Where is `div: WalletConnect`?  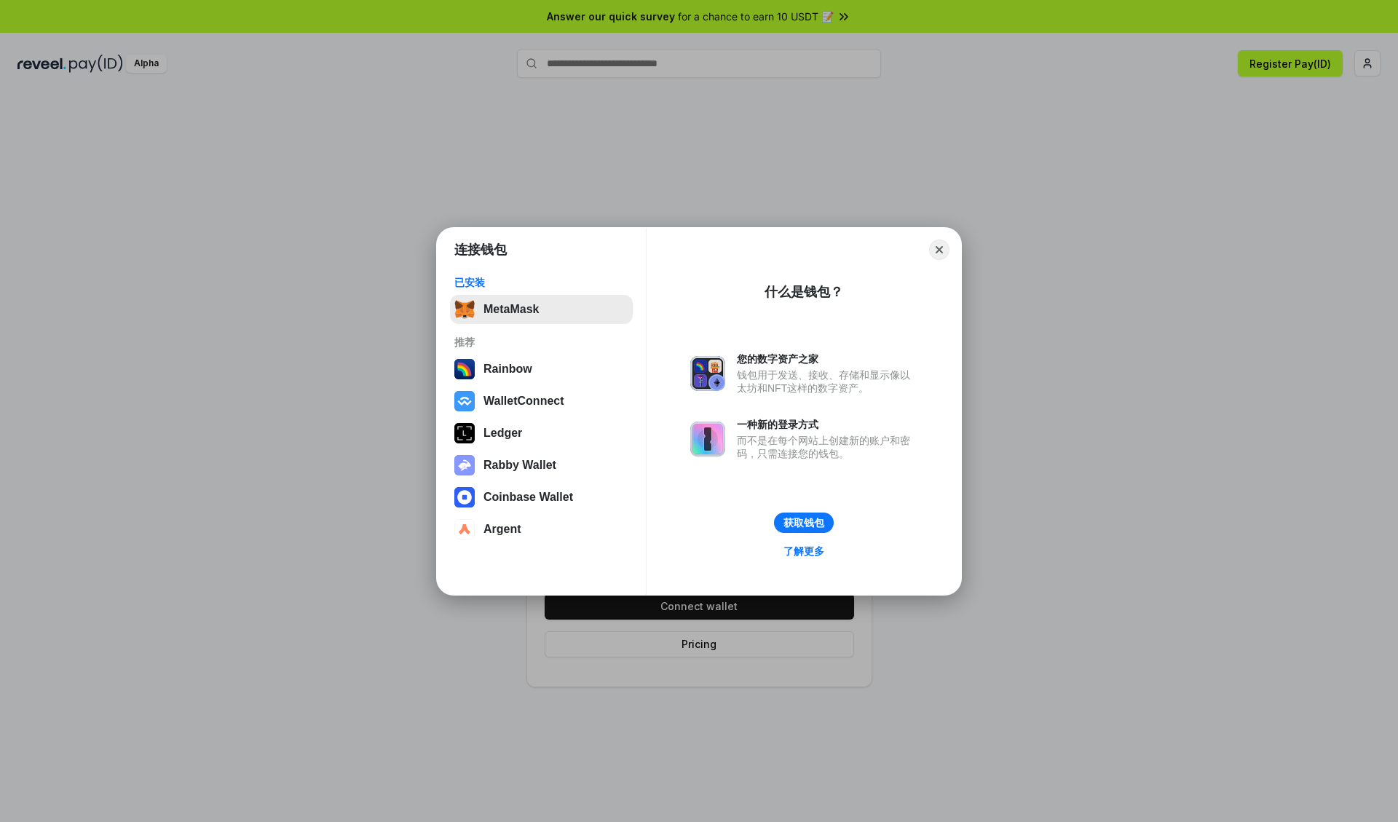
div: WalletConnect is located at coordinates (524, 401).